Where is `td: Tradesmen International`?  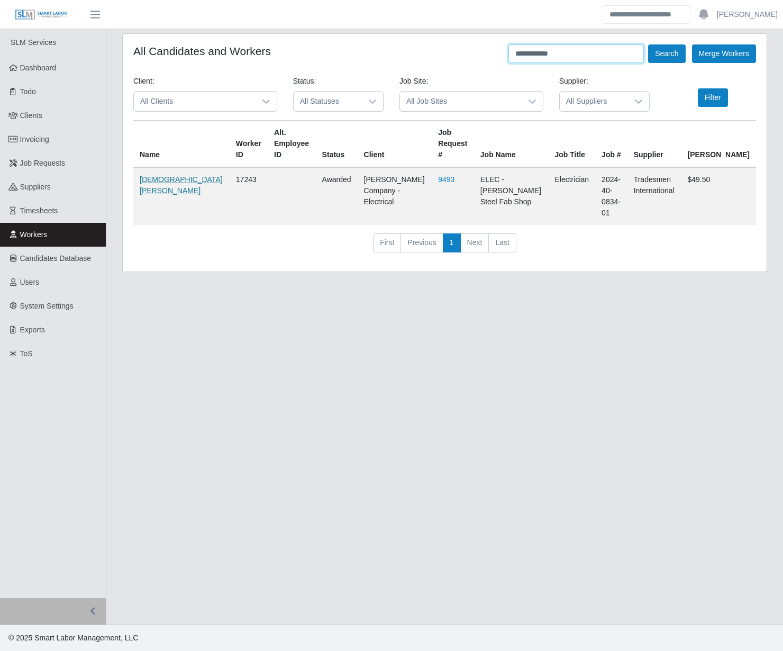 td: Tradesmen International is located at coordinates (654, 196).